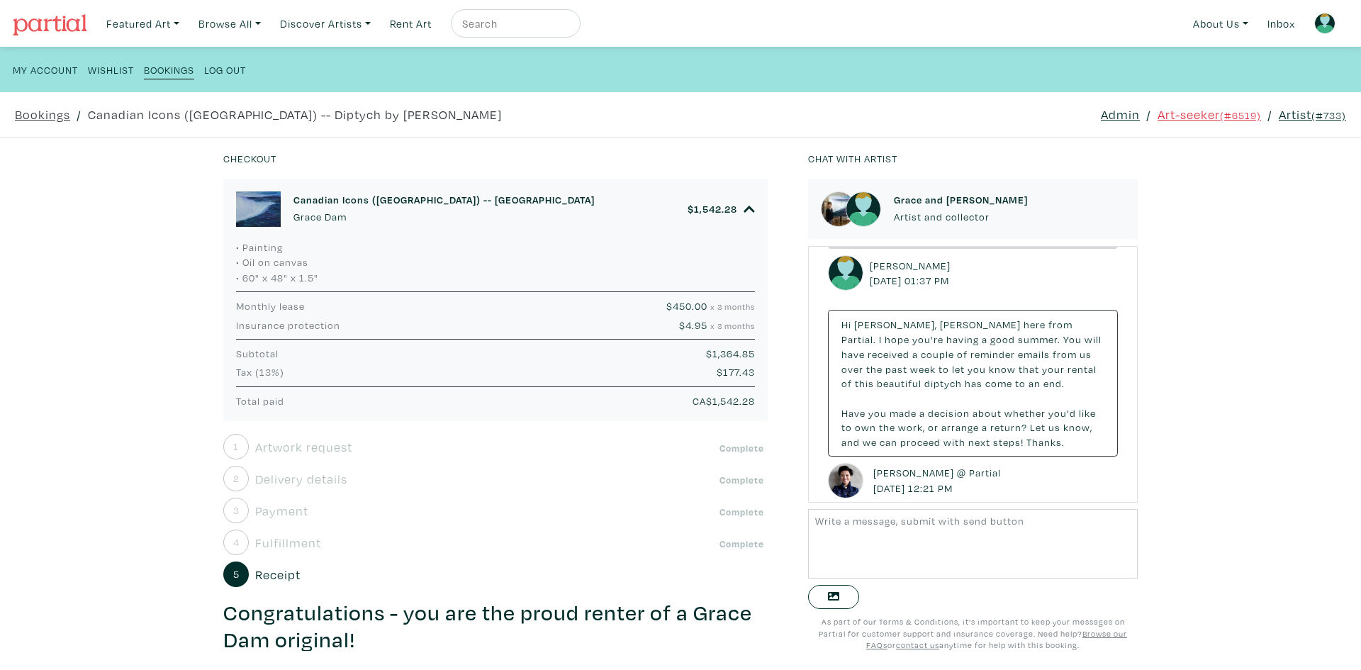  What do you see at coordinates (734, 353) in the screenshot?
I see `span: 1,364.85` at bounding box center [734, 353].